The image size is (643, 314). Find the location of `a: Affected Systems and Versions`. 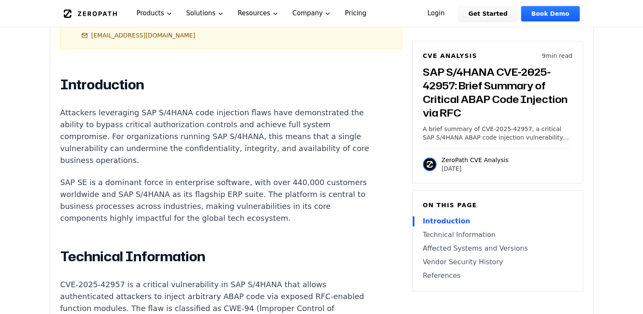

a: Affected Systems and Versions is located at coordinates (498, 248).